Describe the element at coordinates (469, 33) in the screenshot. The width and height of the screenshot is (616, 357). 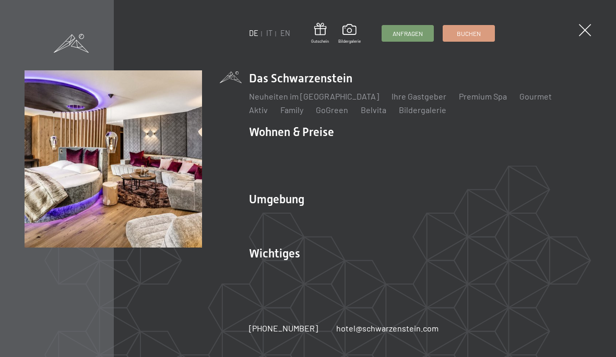
I see `span: Buchen` at that location.